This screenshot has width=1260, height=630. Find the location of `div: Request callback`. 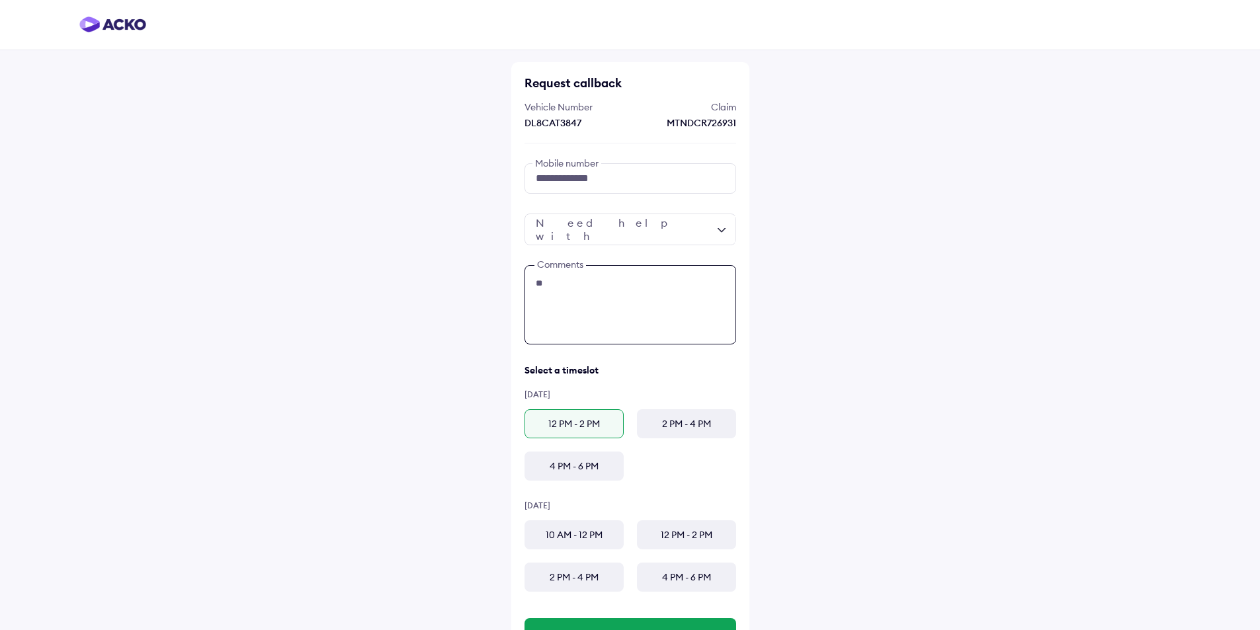

div: Request callback is located at coordinates (630, 83).